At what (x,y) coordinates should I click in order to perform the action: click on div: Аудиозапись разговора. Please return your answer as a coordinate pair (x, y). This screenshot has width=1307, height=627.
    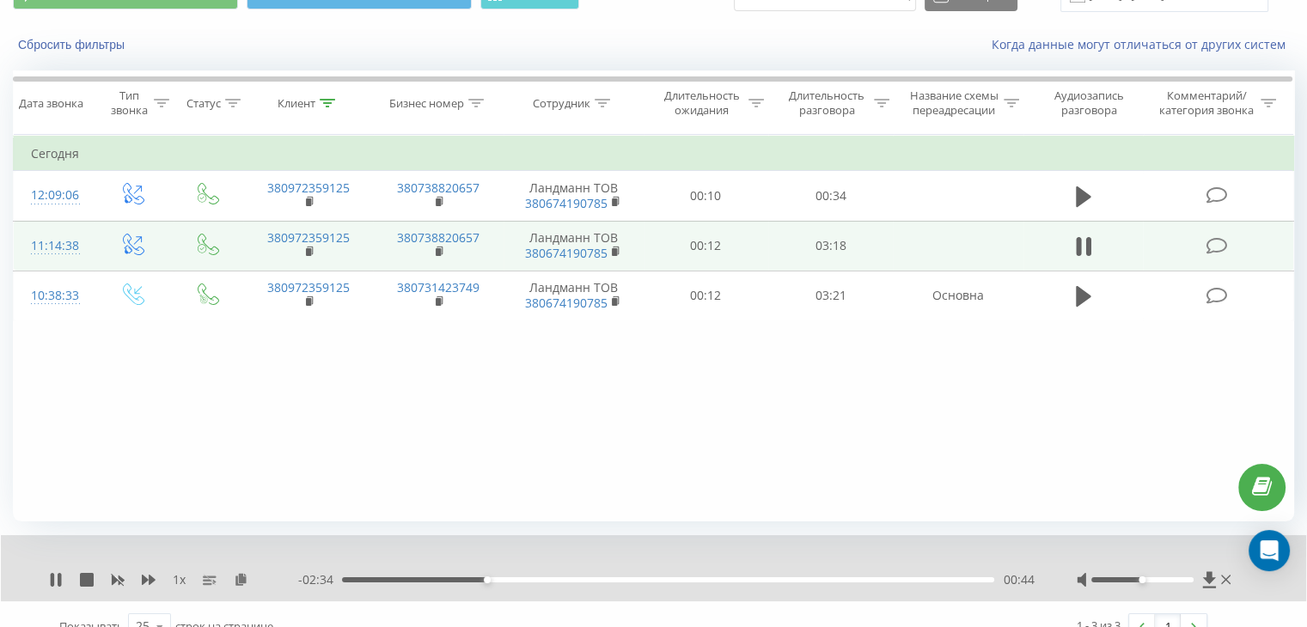
    Looking at the image, I should click on (1088, 103).